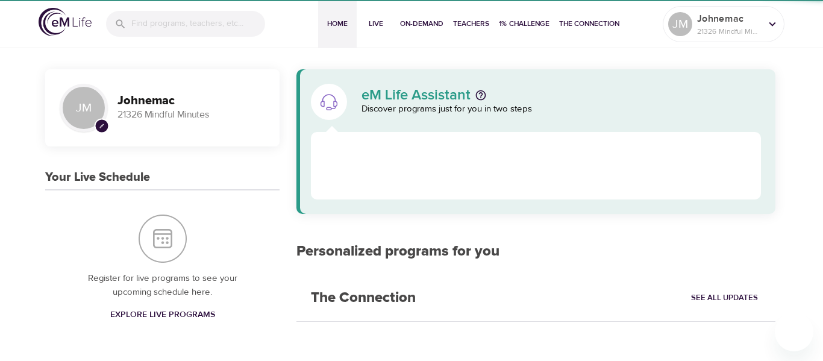 Image resolution: width=823 pixels, height=361 pixels. I want to click on p: eM Life Assistant, so click(416, 95).